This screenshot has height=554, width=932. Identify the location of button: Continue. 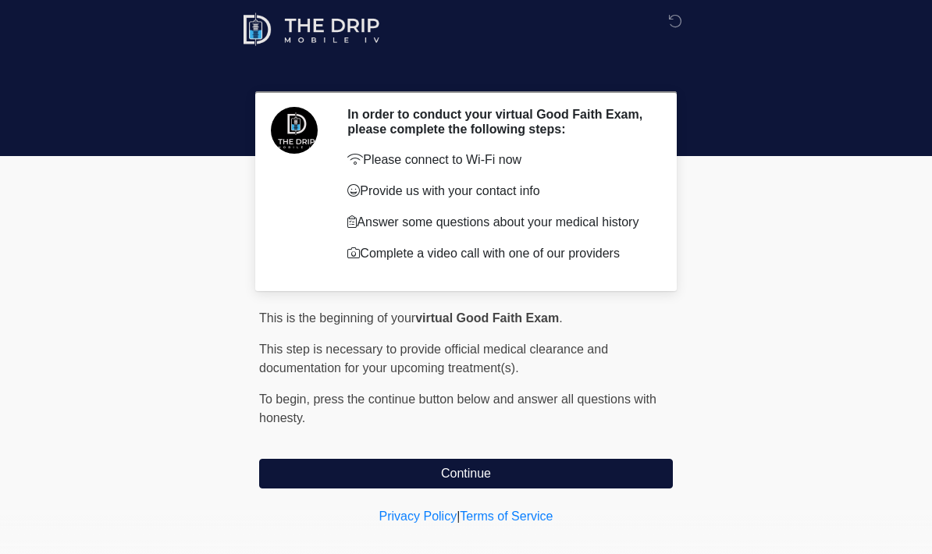
(466, 474).